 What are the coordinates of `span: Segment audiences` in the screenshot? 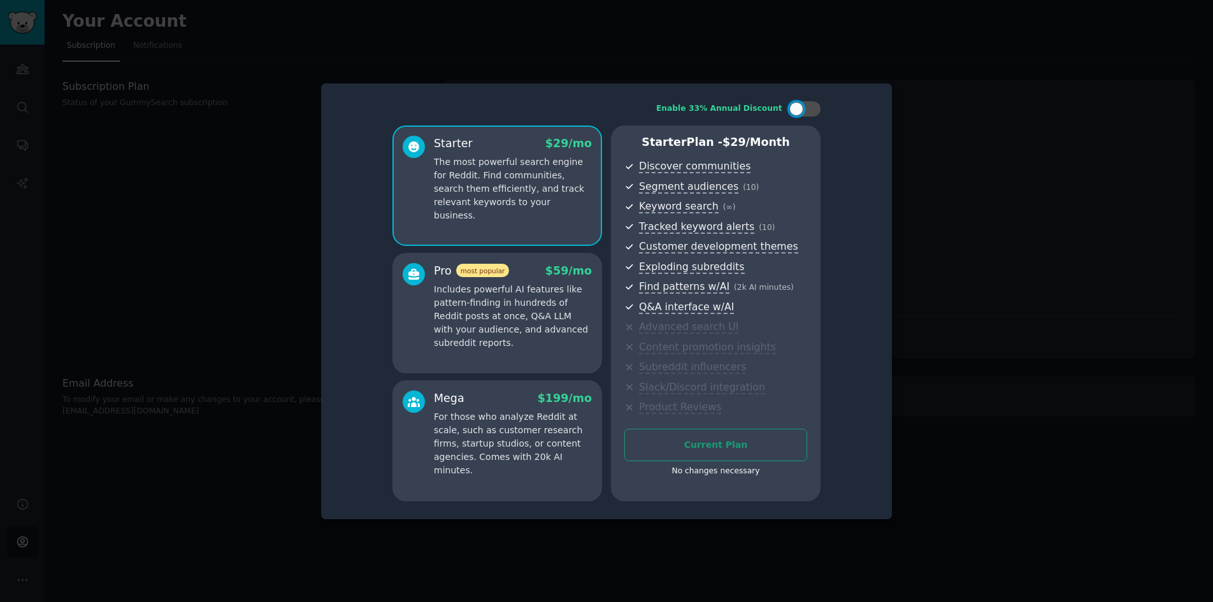 It's located at (689, 187).